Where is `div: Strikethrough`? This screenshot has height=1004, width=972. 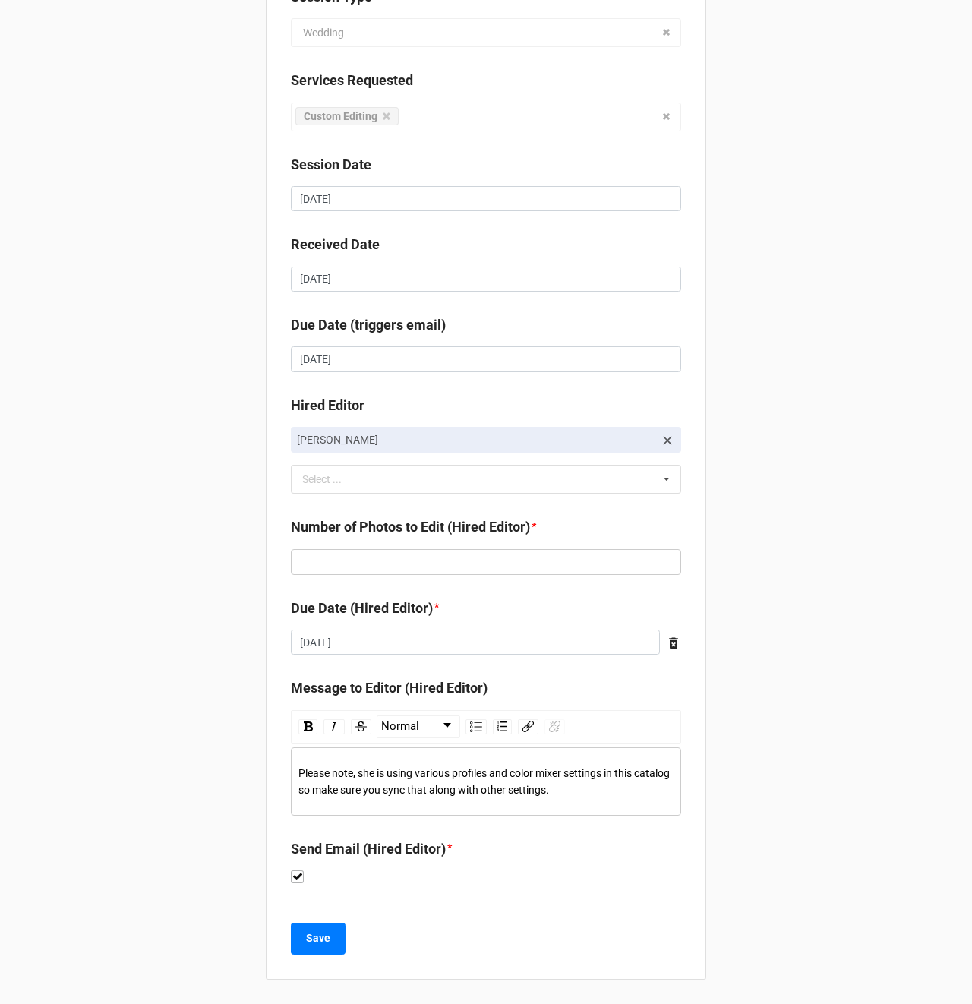
div: Strikethrough is located at coordinates (361, 727).